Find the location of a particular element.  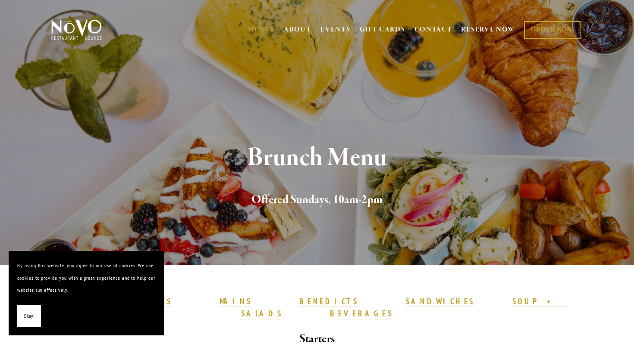

a: SOUP + SALADS is located at coordinates (404, 308).